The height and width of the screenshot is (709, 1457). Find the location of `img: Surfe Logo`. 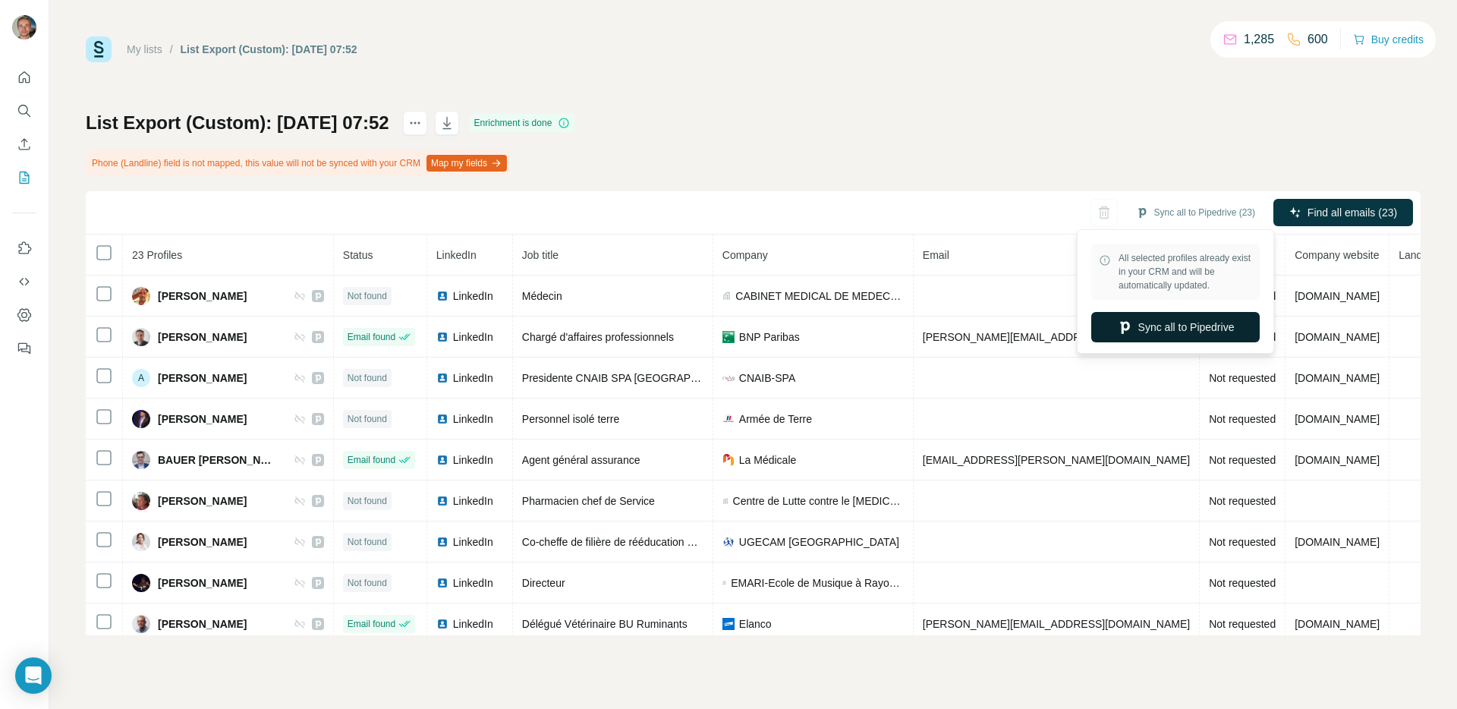

img: Surfe Logo is located at coordinates (99, 49).